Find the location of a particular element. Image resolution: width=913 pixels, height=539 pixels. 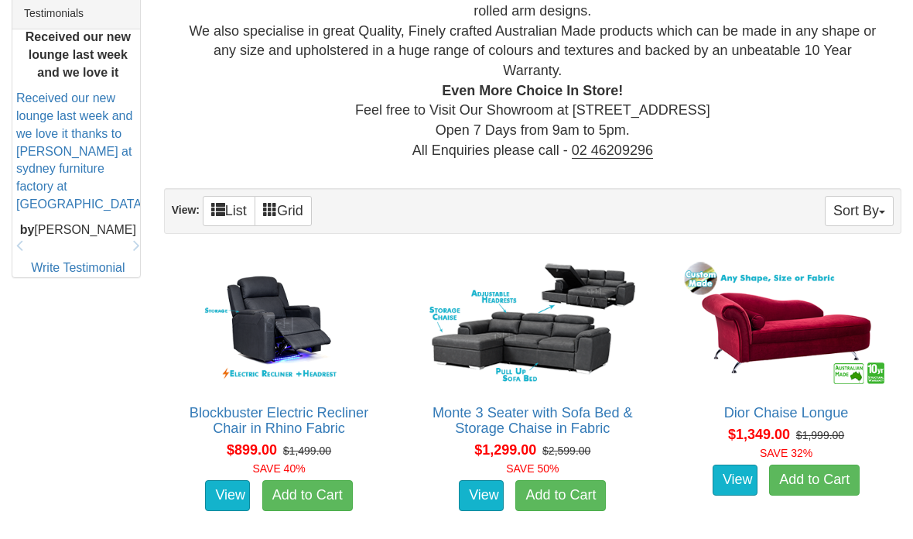

b: Even More Choice In Store! is located at coordinates (532, 91).